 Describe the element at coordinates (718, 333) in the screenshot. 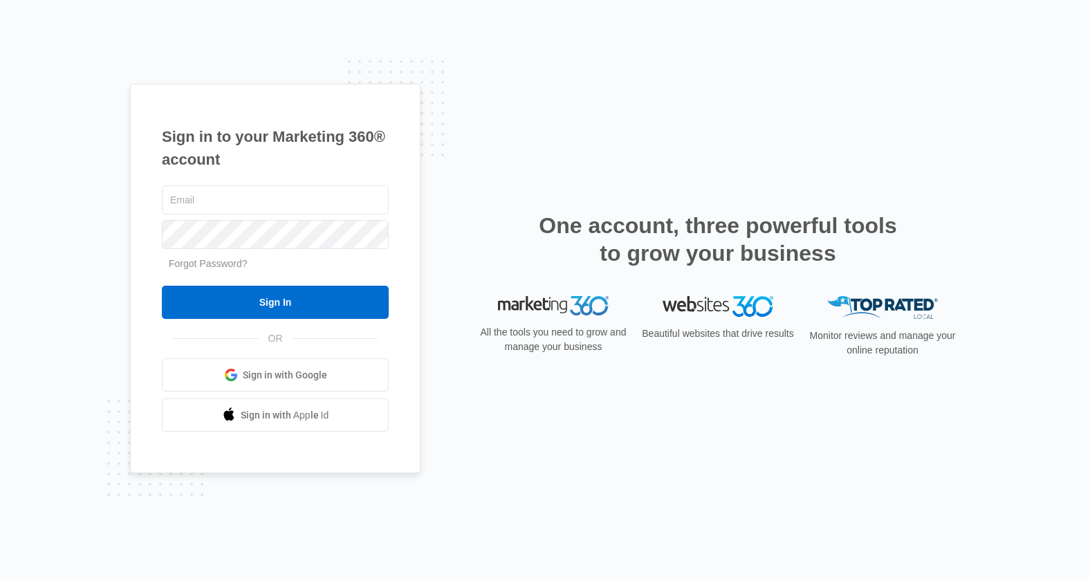

I see `p: Beautiful websites that drive results` at that location.